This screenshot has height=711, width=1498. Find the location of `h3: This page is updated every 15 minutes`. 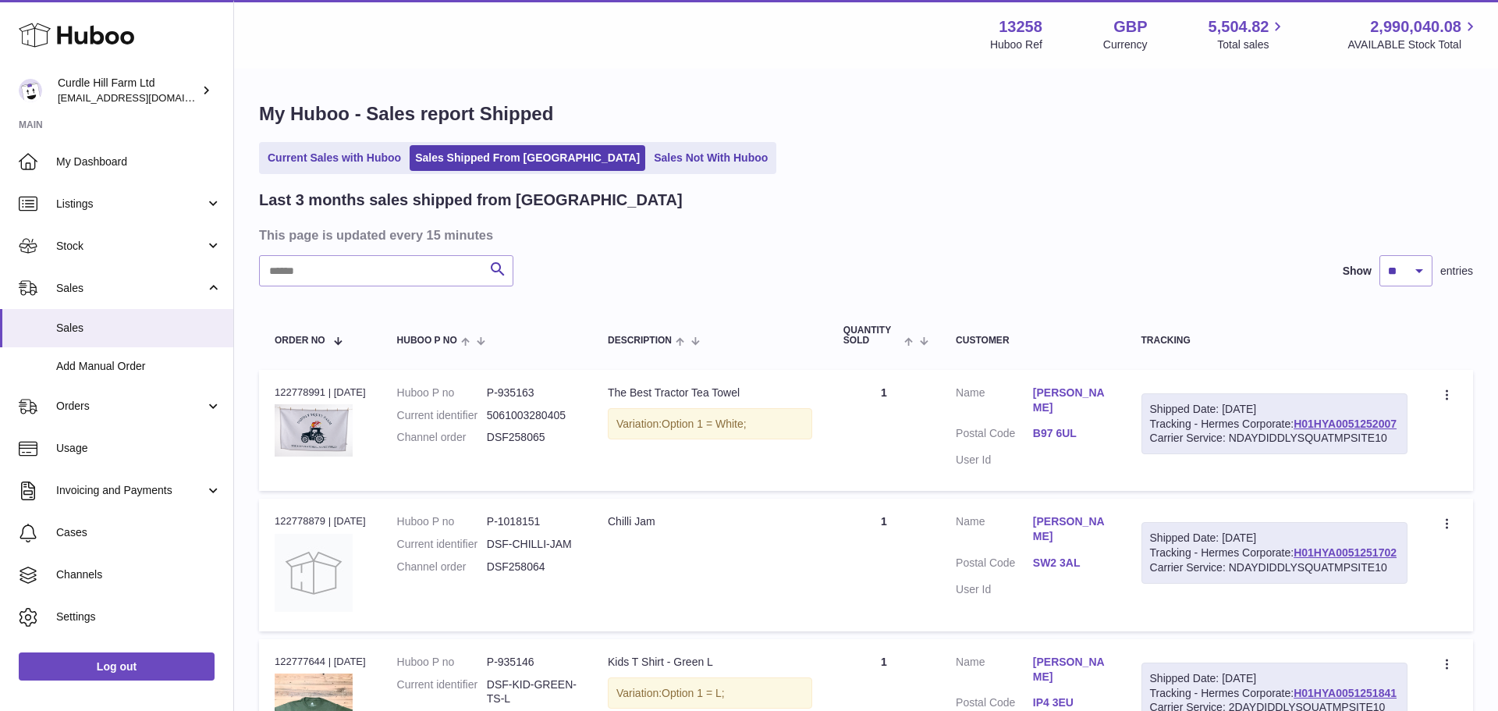

h3: This page is updated every 15 minutes is located at coordinates (864, 235).